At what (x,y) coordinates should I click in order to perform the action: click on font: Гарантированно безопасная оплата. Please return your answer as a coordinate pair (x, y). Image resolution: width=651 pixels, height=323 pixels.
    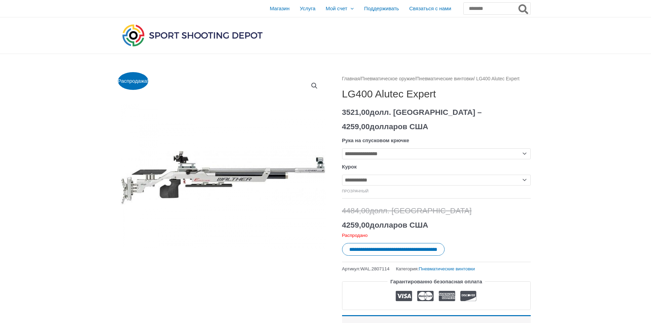
    Looking at the image, I should click on (436, 281).